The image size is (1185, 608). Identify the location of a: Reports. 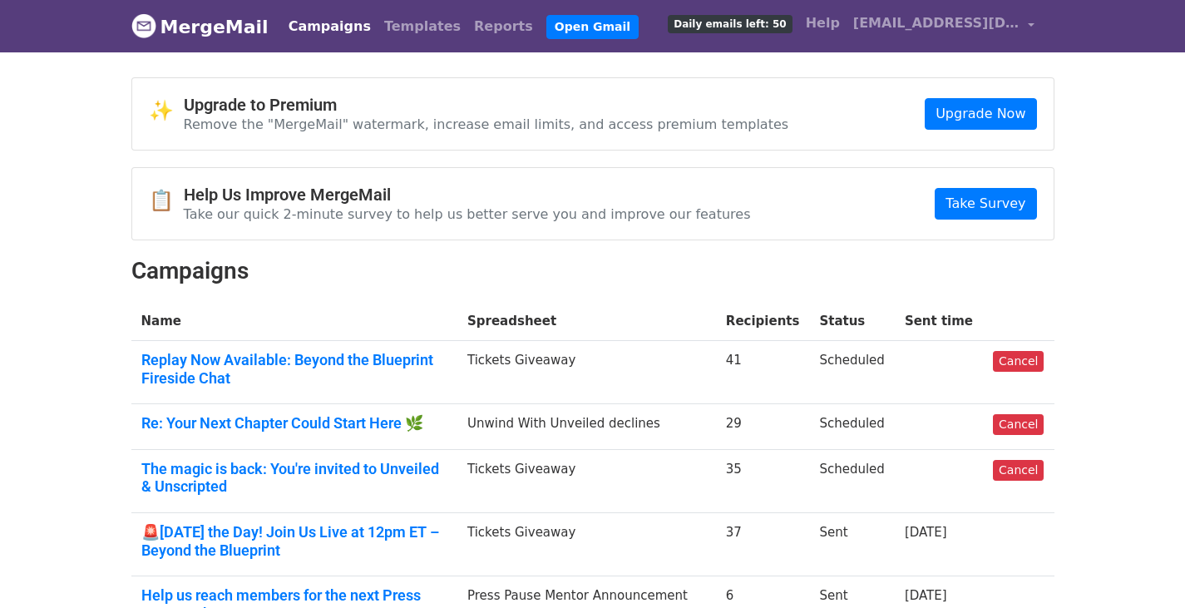
(503, 27).